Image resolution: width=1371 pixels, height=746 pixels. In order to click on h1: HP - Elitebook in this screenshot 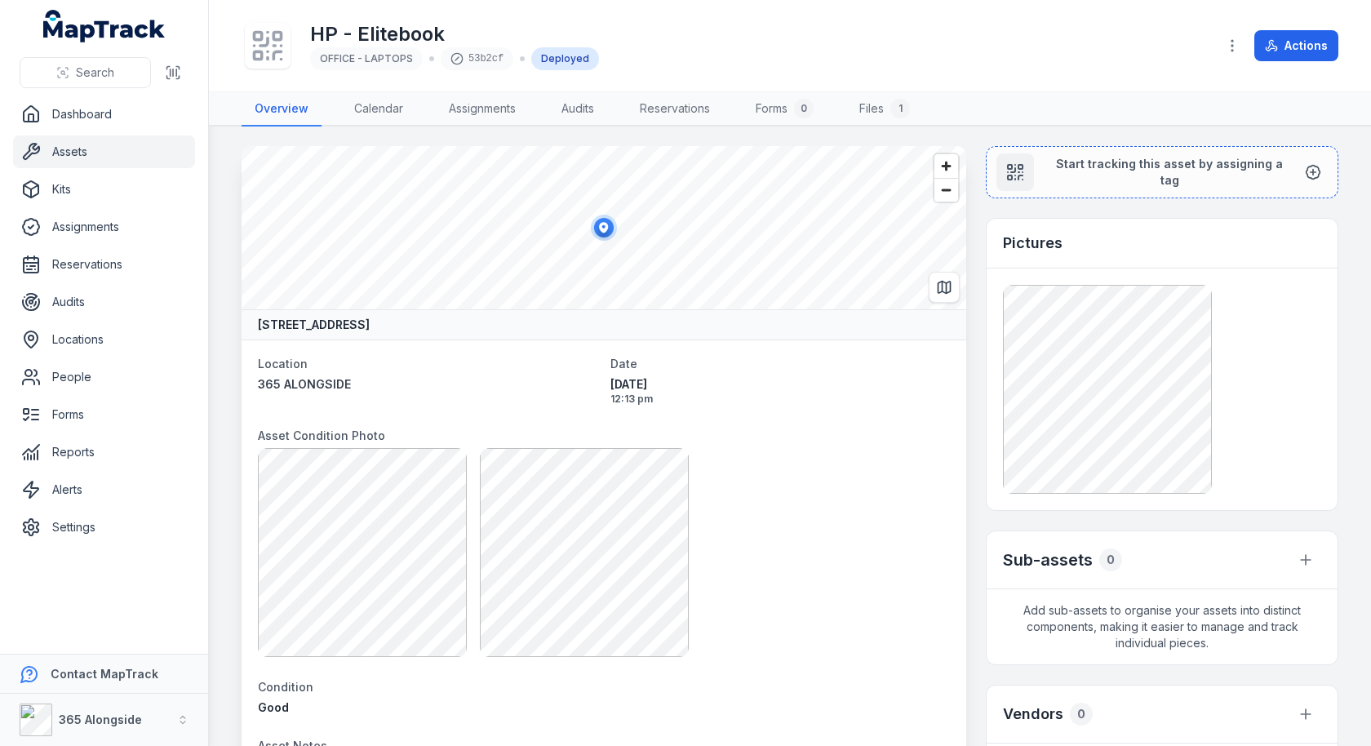, I will do `click(455, 34)`.